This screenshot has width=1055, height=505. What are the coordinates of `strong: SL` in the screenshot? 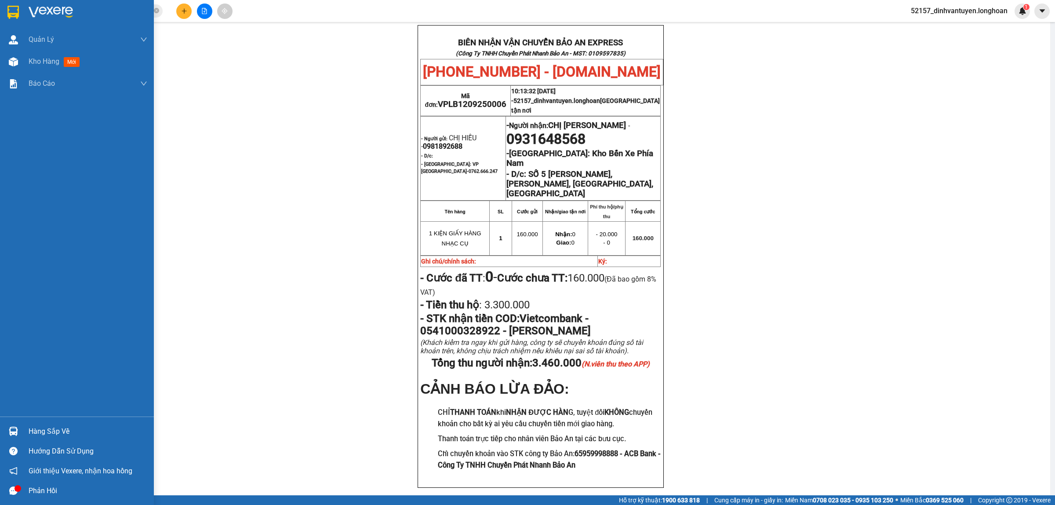 It's located at (501, 211).